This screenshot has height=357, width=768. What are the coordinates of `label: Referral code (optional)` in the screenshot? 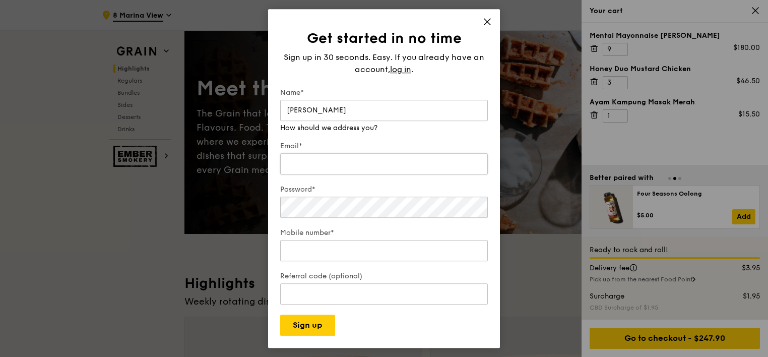 It's located at (384, 276).